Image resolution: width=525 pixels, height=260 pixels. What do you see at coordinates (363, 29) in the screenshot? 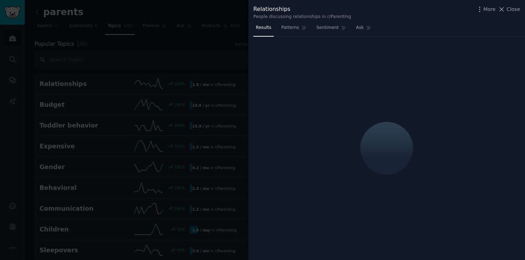
I see `a: Ask` at bounding box center [363, 29].